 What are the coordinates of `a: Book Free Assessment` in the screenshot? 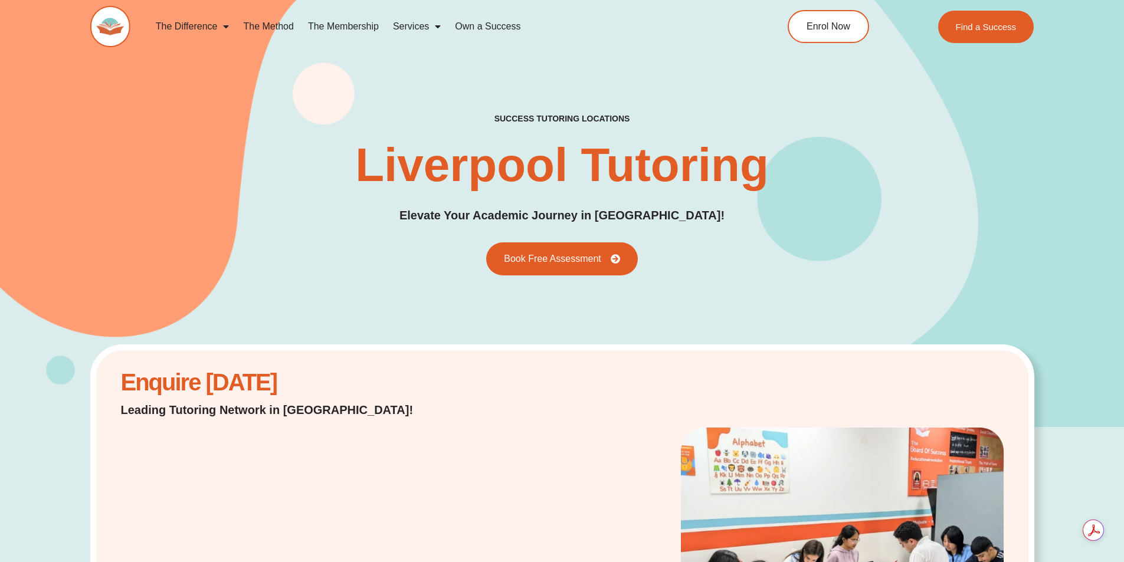 It's located at (562, 259).